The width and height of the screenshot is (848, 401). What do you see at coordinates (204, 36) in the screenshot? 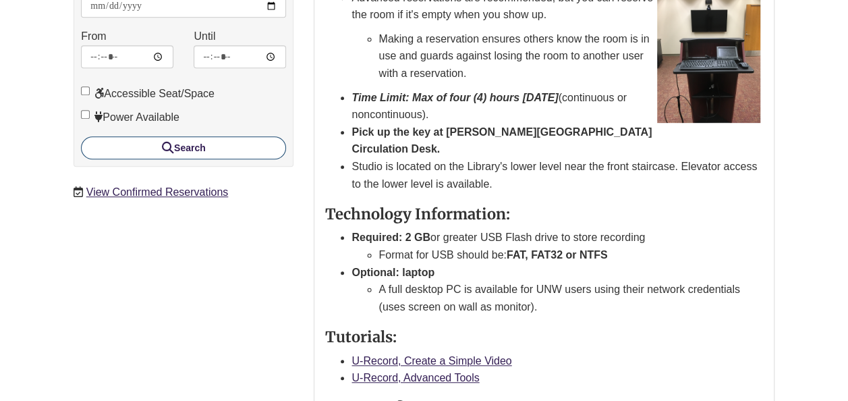
I see `label: Until` at bounding box center [204, 36].